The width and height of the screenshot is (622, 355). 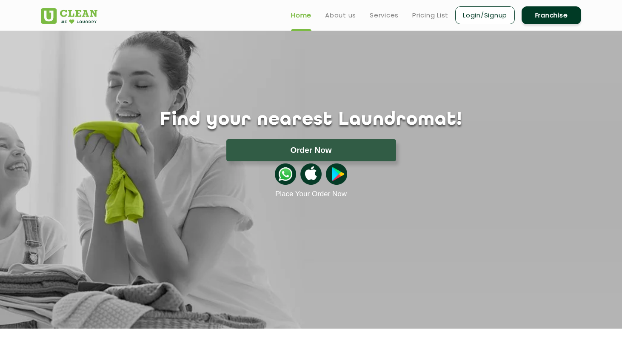 What do you see at coordinates (340, 15) in the screenshot?
I see `a: About us` at bounding box center [340, 15].